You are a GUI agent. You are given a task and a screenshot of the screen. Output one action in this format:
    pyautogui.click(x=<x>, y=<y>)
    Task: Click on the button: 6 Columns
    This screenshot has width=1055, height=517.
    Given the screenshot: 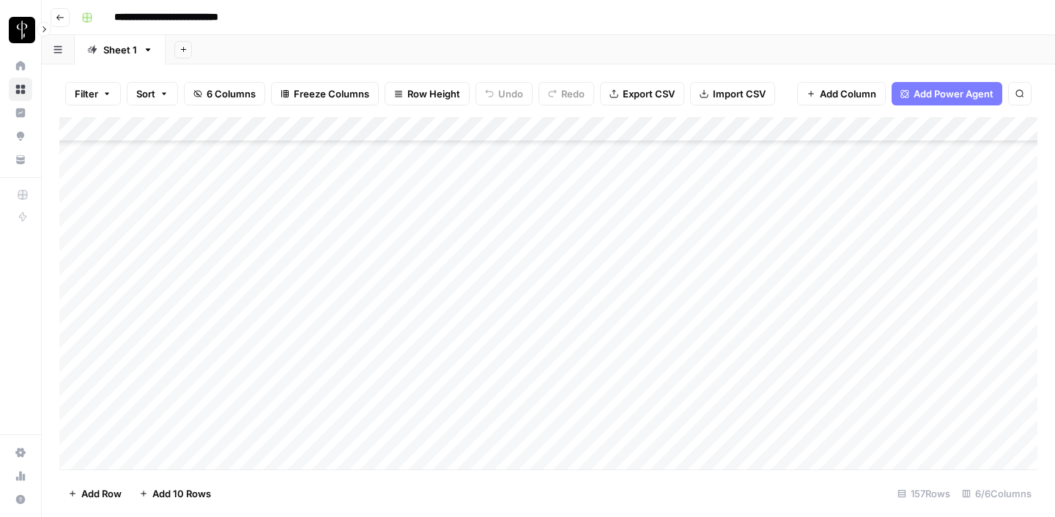 What is the action you would take?
    pyautogui.click(x=224, y=94)
    